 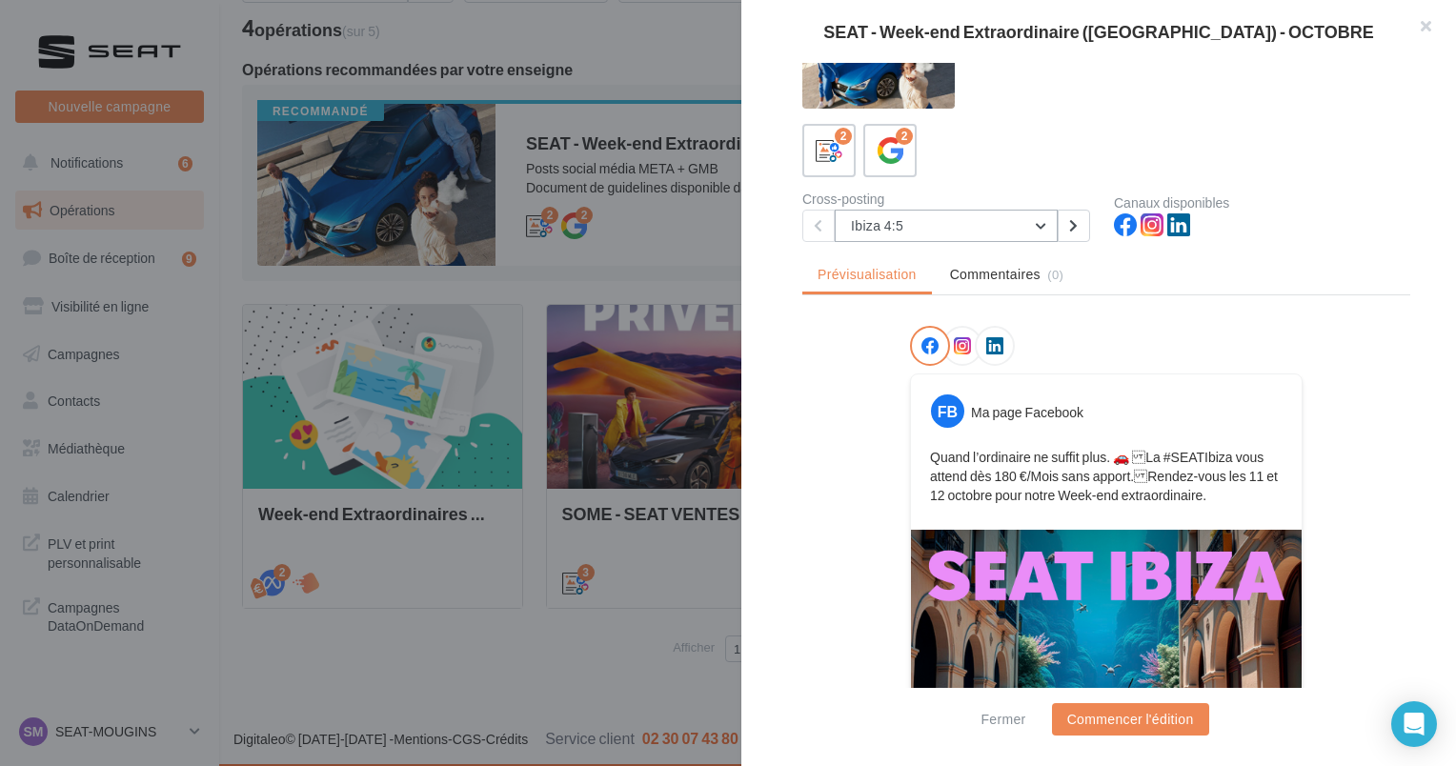 I want to click on span: (0), so click(x=1054, y=274).